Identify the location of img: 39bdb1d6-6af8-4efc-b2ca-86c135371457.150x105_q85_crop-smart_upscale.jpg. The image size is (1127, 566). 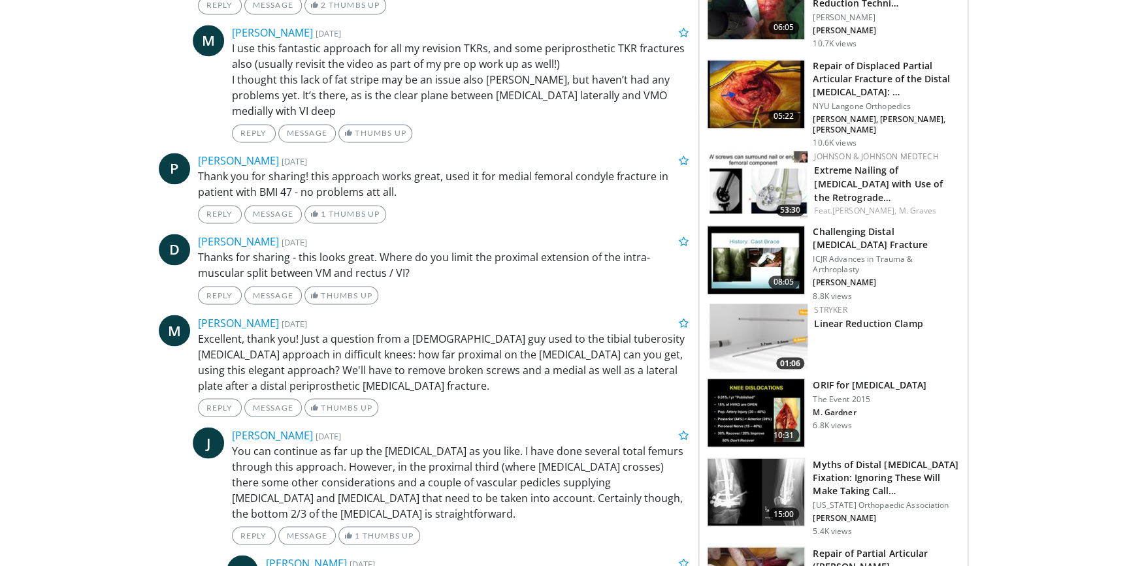
(756, 493).